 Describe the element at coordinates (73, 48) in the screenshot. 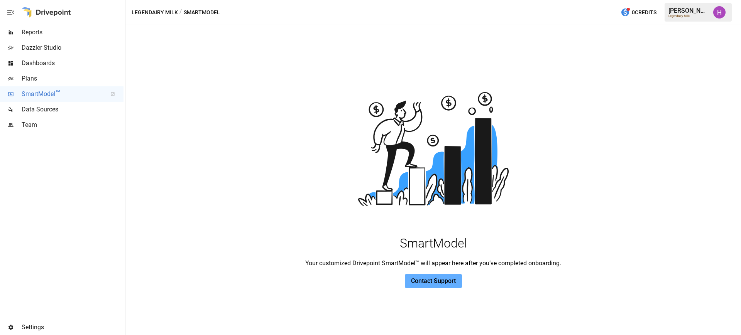

I see `span: Dazzler Studio` at that location.